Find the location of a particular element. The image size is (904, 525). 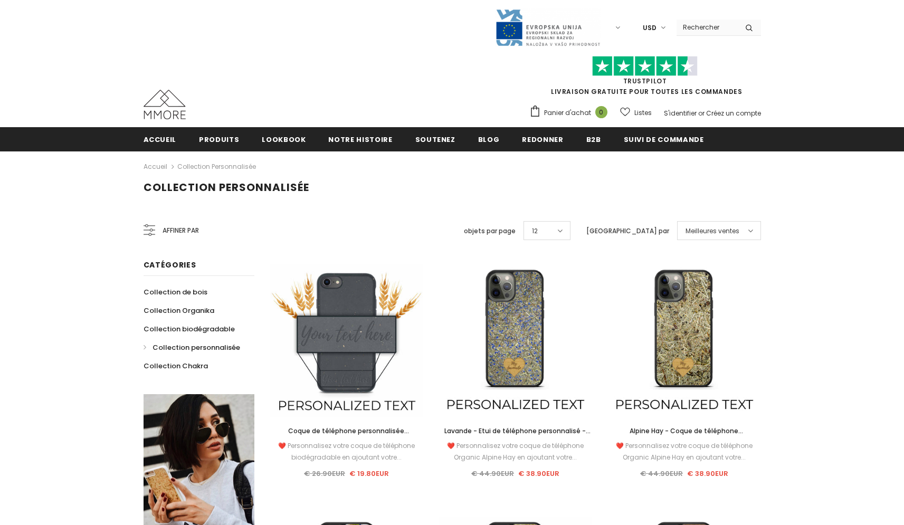

span: soutenez is located at coordinates (435, 139).